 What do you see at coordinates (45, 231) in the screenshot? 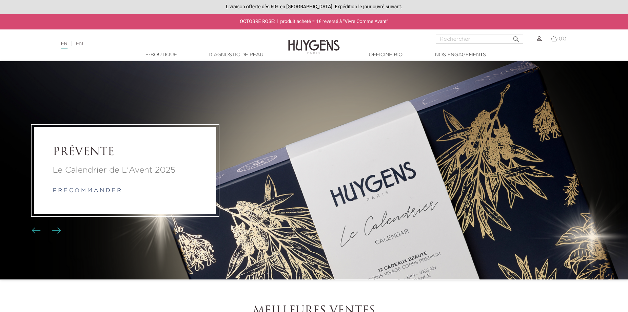
I see `div: Boutons du carrousel` at bounding box center [45, 231].